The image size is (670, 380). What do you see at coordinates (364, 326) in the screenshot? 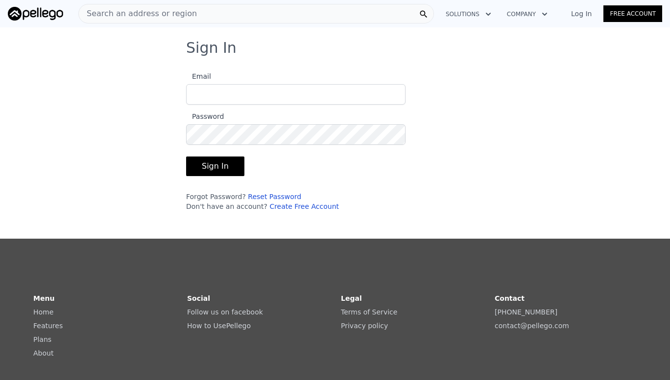
I see `a: Privacy policy` at bounding box center [364, 326].